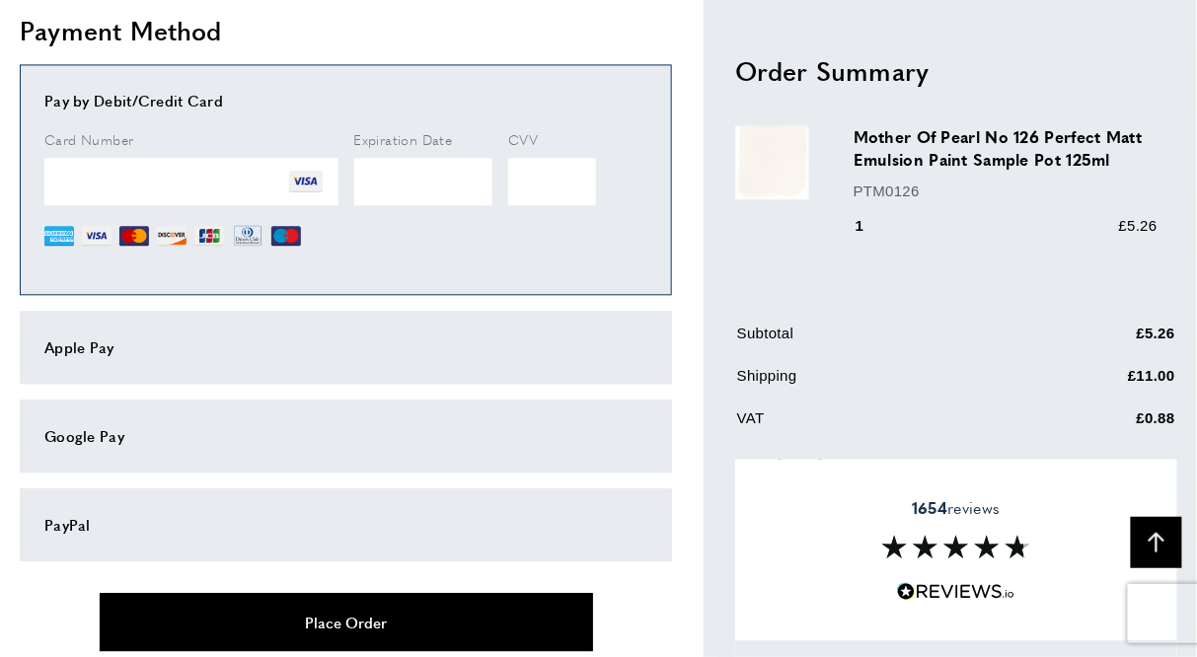 The height and width of the screenshot is (657, 1197). What do you see at coordinates (404, 139) in the screenshot?
I see `span: Expiration Date` at bounding box center [404, 139].